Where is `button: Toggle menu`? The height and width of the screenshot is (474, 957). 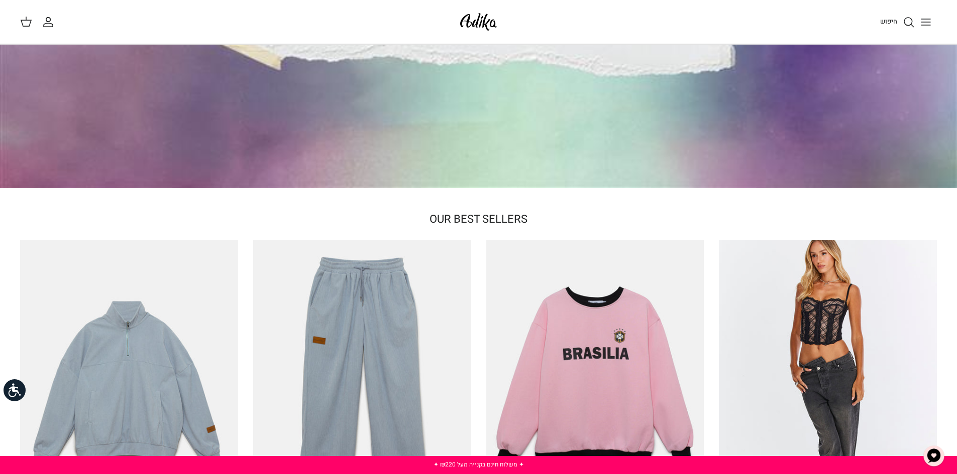
button: Toggle menu is located at coordinates (925, 22).